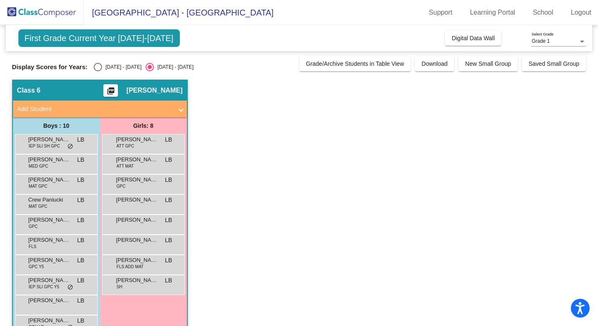  Describe the element at coordinates (126, 146) in the screenshot. I see `span: ATT GPC` at that location.